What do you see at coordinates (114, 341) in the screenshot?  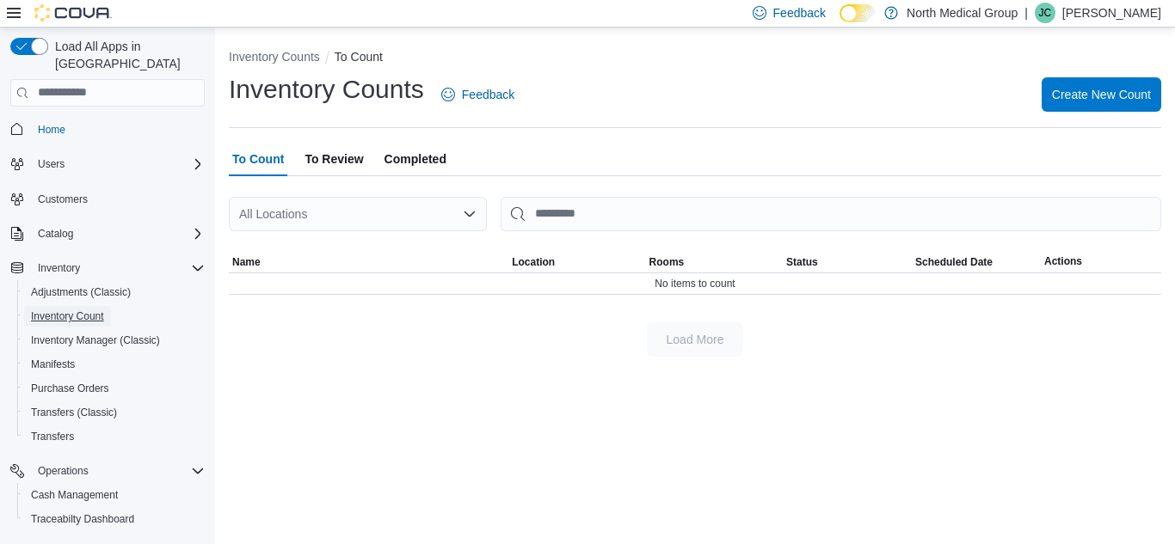 I see `button: Inventory Manager (Classic)` at bounding box center [114, 341].